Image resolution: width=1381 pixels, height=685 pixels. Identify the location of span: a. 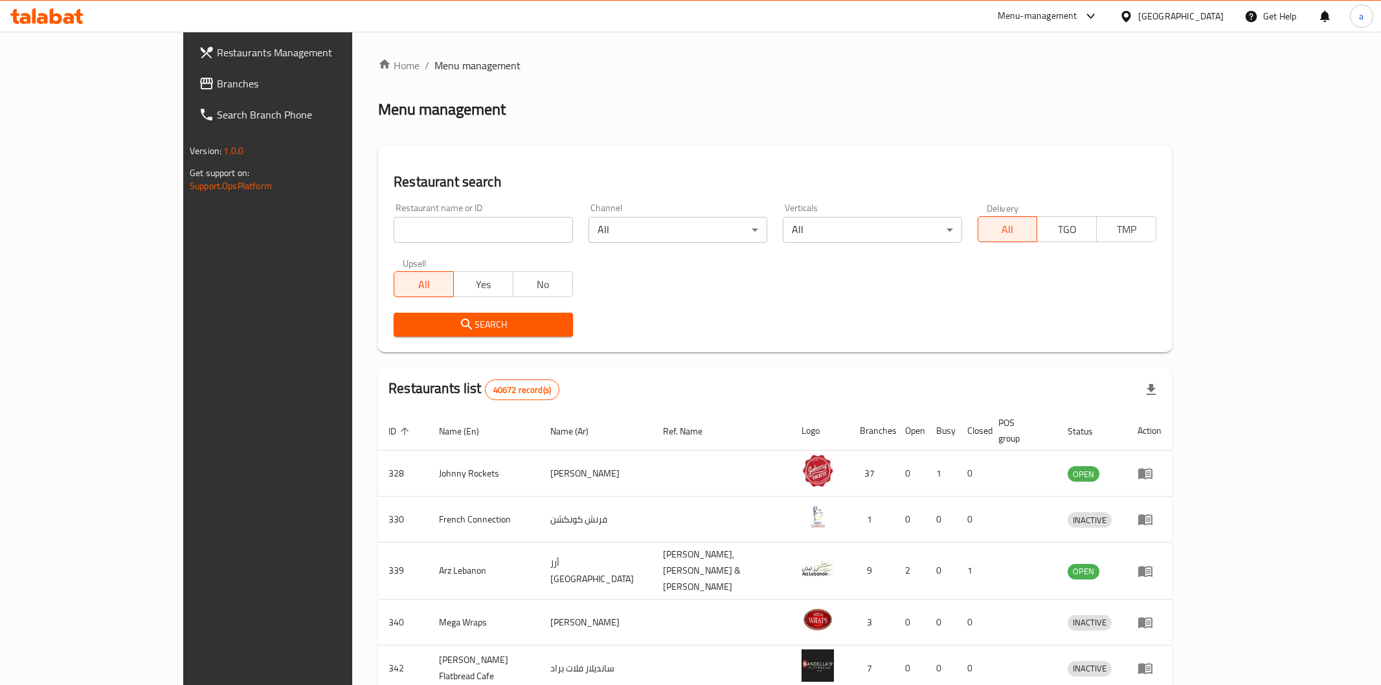
(1361, 16).